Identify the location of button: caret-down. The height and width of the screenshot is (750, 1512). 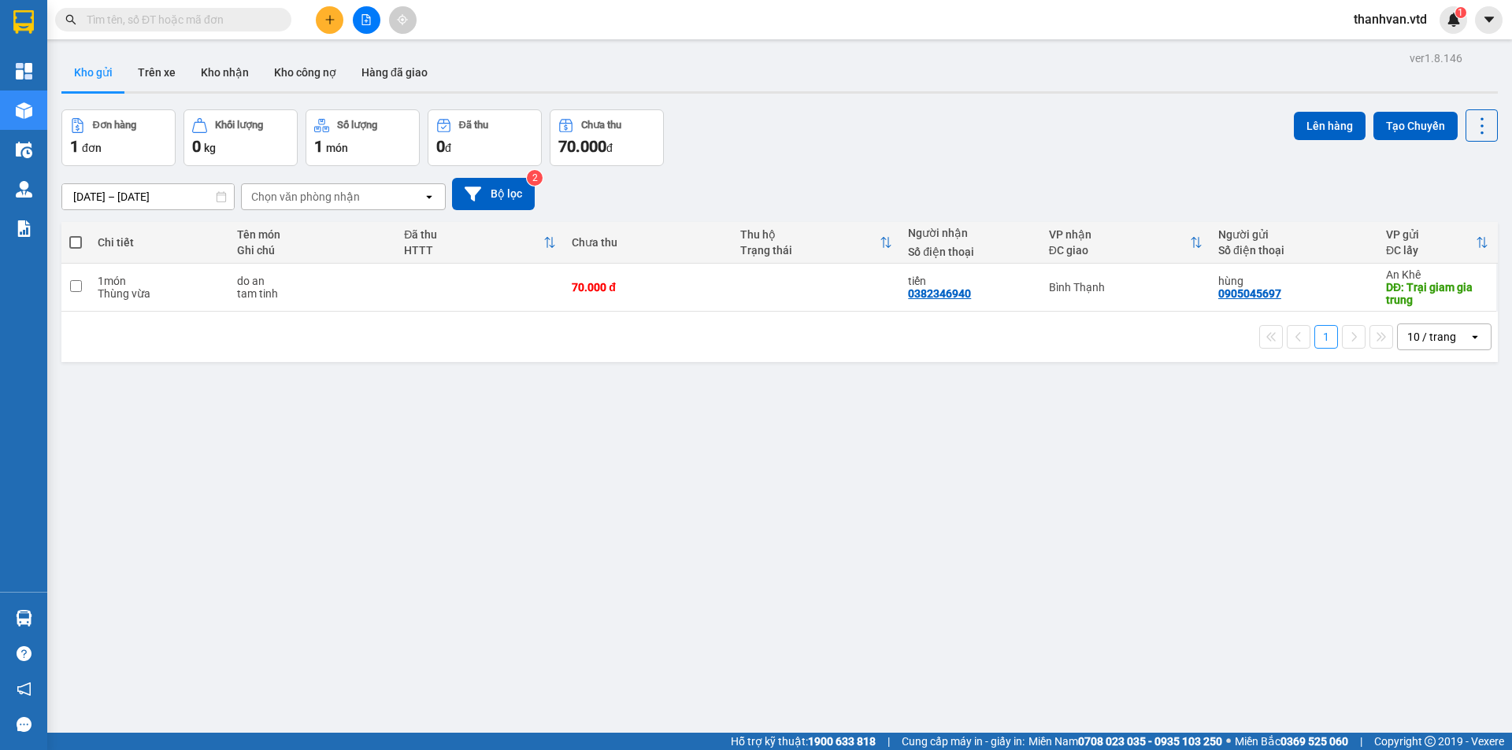
(1488, 20).